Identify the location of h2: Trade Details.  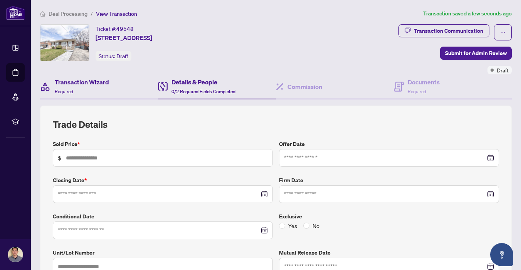
(276, 124).